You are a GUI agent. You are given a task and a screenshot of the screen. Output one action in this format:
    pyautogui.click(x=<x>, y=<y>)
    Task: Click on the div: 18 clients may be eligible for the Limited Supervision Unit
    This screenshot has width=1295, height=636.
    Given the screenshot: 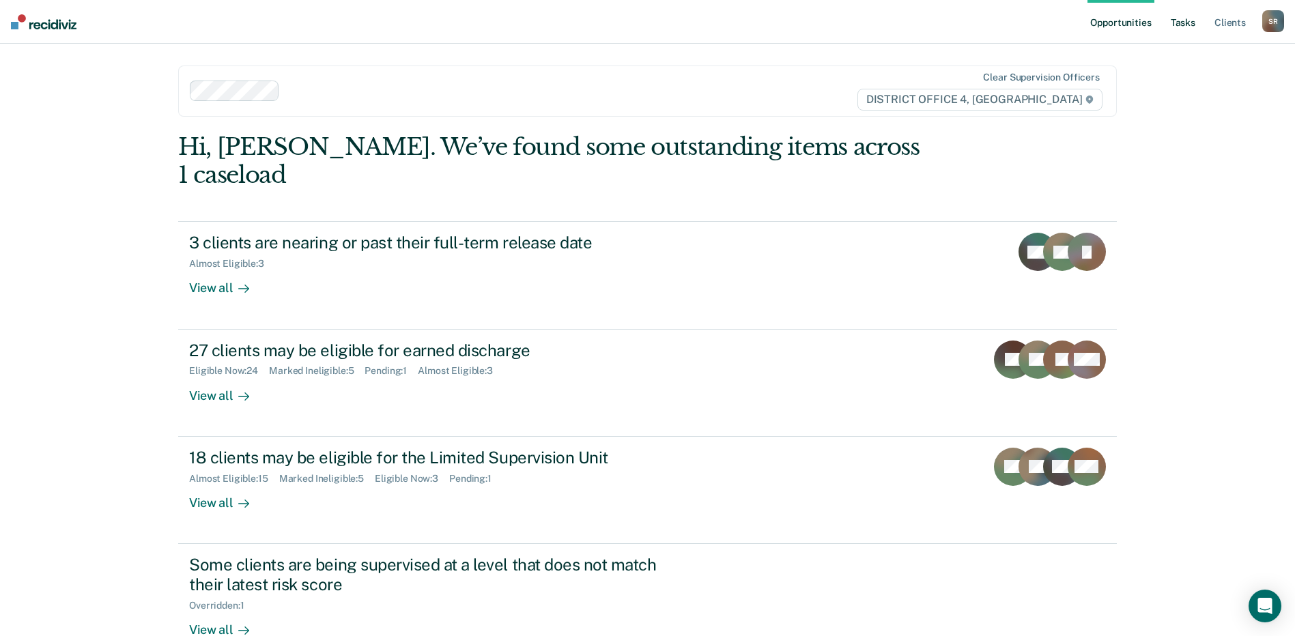 What is the action you would take?
    pyautogui.click(x=429, y=457)
    